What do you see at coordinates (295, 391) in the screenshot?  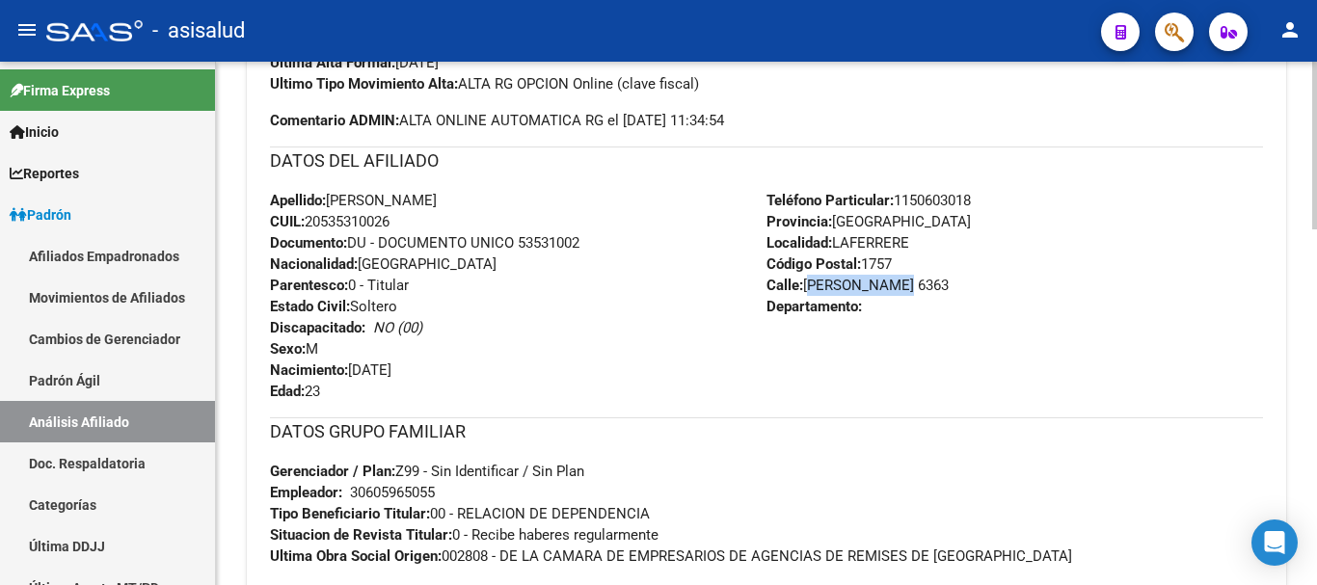 I see `span: 23` at bounding box center [295, 391].